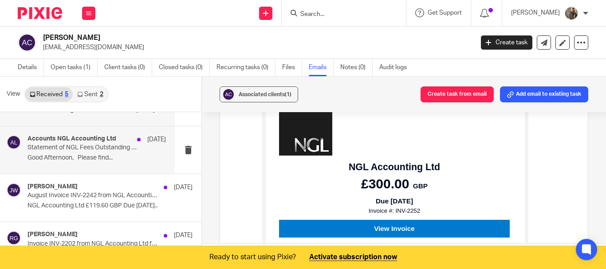 The height and width of the screenshot is (269, 606). I want to click on a: Received5, so click(49, 94).